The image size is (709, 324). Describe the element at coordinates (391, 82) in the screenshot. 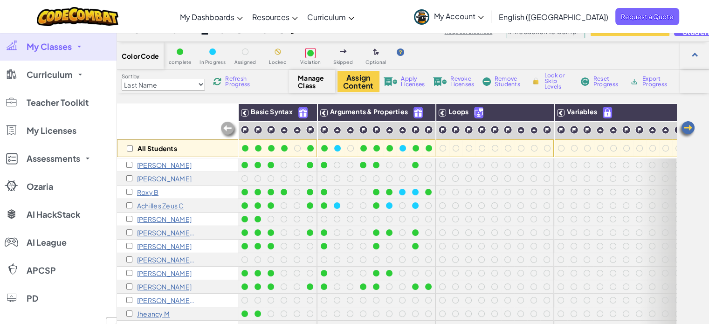

I see `img: IconLicenseApply.svg` at that location.